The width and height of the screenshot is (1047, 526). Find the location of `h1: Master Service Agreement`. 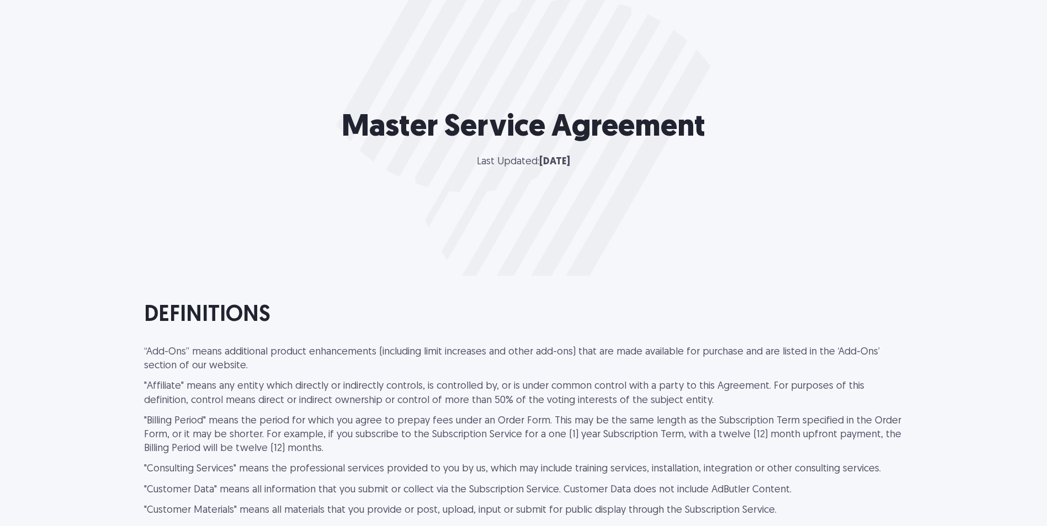

h1: Master Service Agreement is located at coordinates (523, 128).